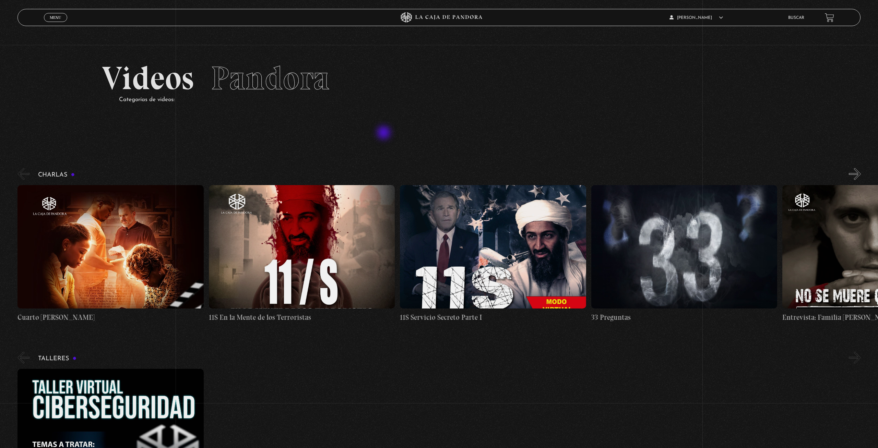 The height and width of the screenshot is (448, 878). What do you see at coordinates (447, 100) in the screenshot?
I see `p: Categorías de videos:` at bounding box center [447, 100].